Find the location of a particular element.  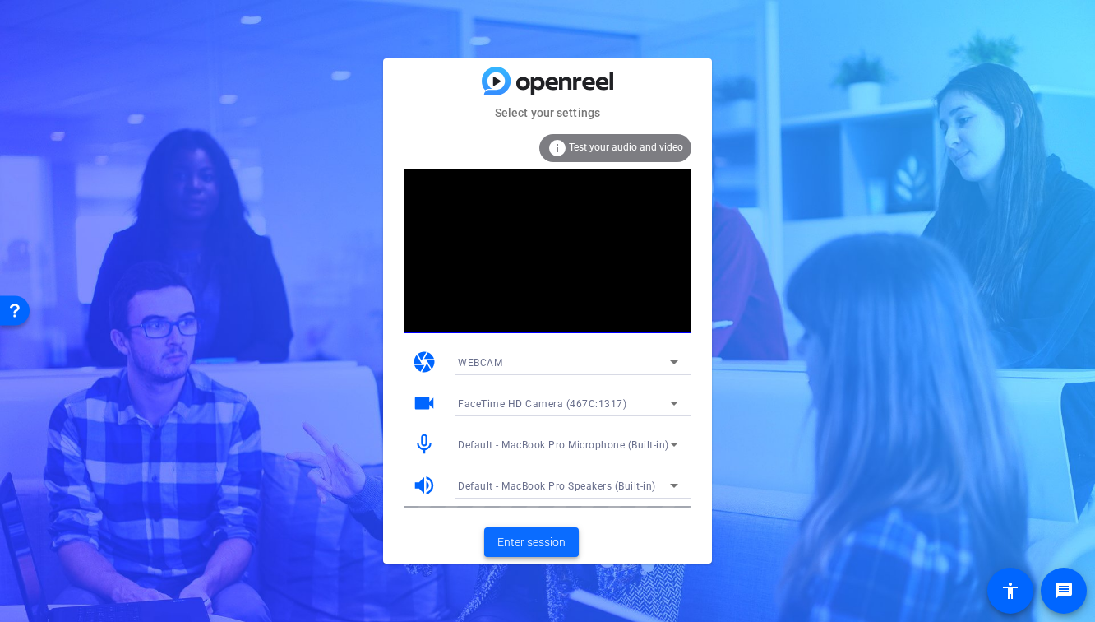

mat-icon: info is located at coordinates (557, 148).